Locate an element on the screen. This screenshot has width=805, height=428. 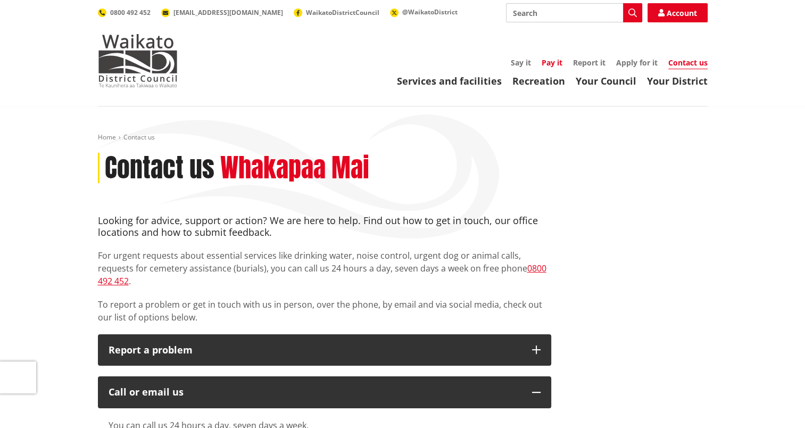
span: @WaikatoDistrict is located at coordinates (430, 12).